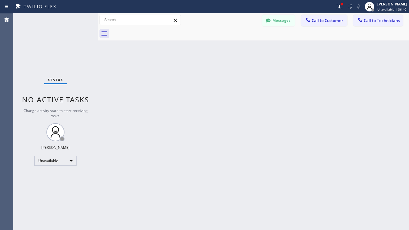 The image size is (409, 230). What do you see at coordinates (324, 20) in the screenshot?
I see `button: Call to Customer` at bounding box center [324, 20].